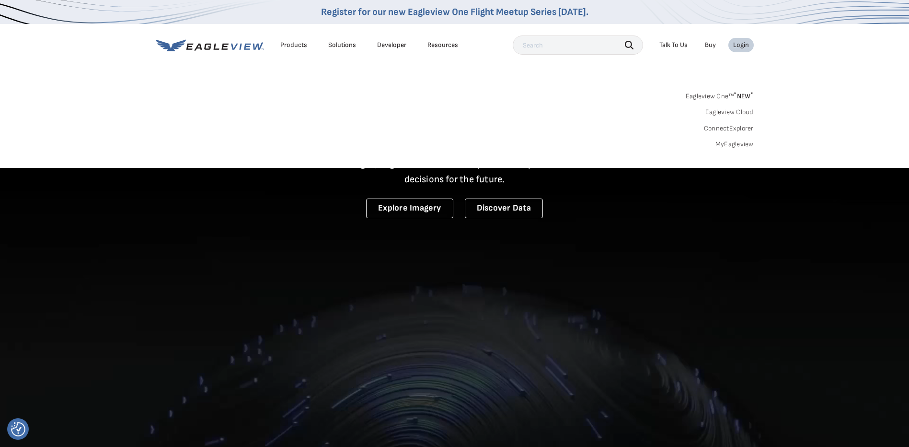 The width and height of the screenshot is (909, 447). I want to click on div: Solutions, so click(342, 45).